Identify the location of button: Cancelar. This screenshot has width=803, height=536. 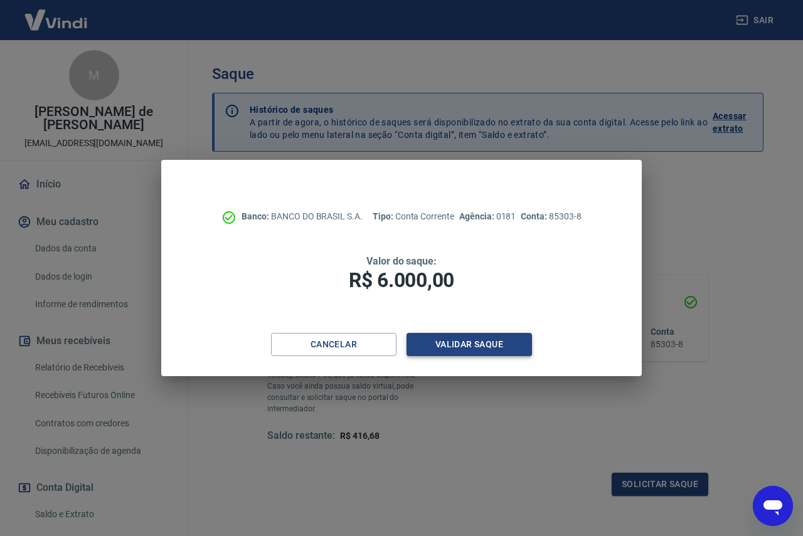
(334, 344).